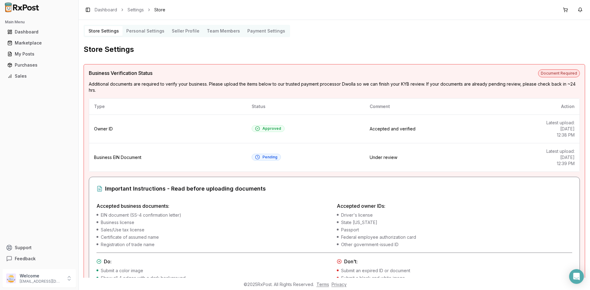  Describe the element at coordinates (454, 215) in the screenshot. I see `li: Driver's license` at that location.